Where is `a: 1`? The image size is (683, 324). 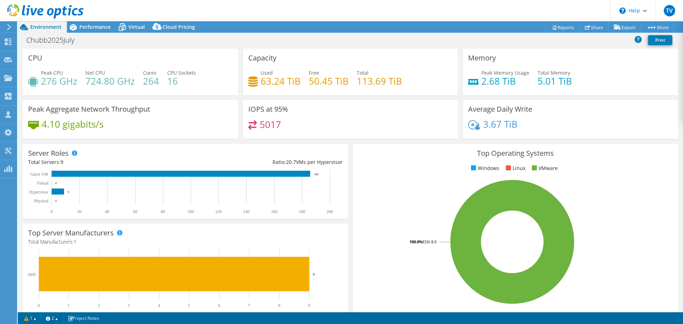 a: 1 is located at coordinates (30, 318).